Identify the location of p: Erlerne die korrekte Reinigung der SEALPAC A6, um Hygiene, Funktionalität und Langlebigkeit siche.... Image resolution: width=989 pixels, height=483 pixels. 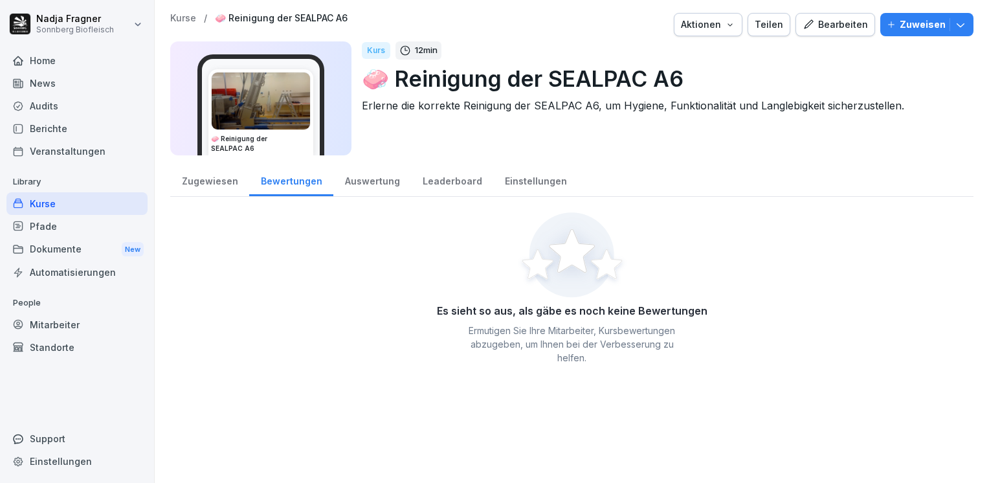
(662, 106).